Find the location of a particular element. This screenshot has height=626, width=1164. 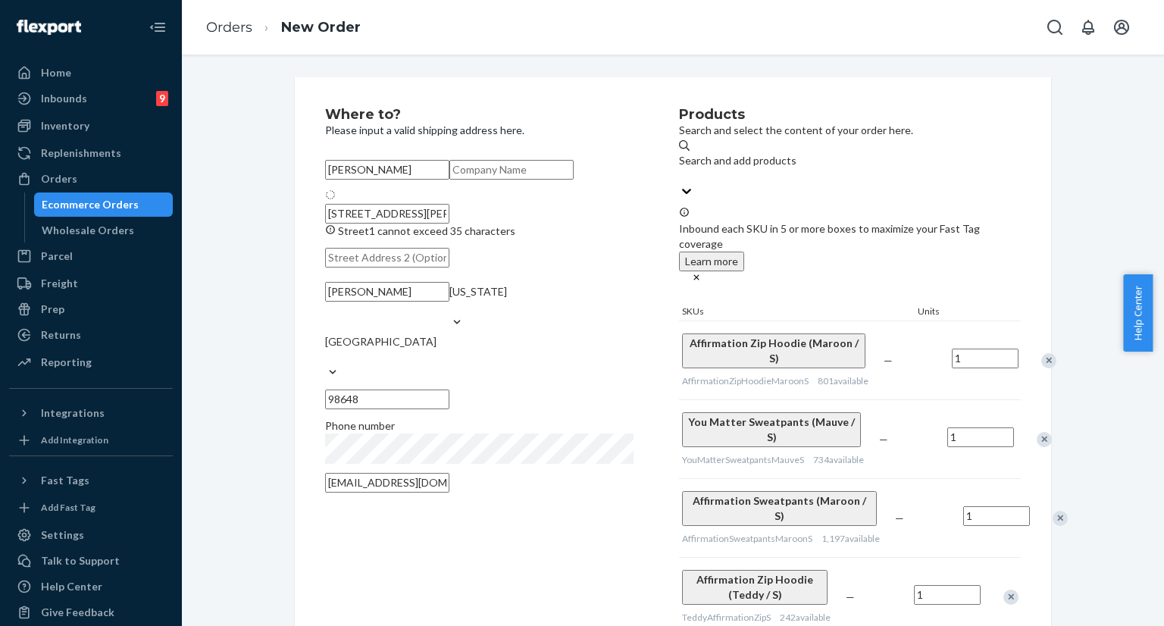

div: Prep is located at coordinates (52, 309).